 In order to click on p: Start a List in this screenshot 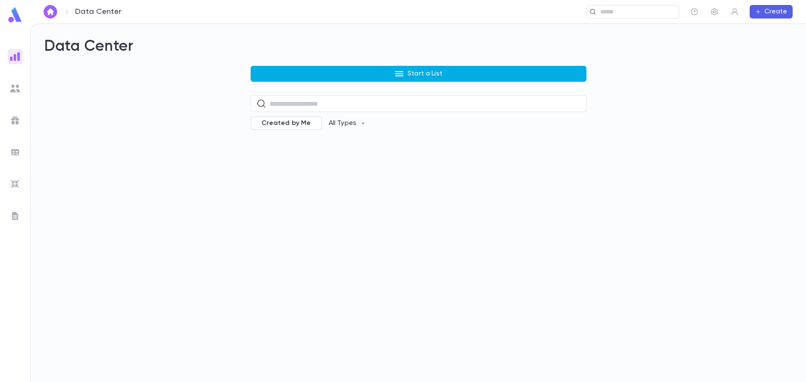, I will do `click(425, 74)`.